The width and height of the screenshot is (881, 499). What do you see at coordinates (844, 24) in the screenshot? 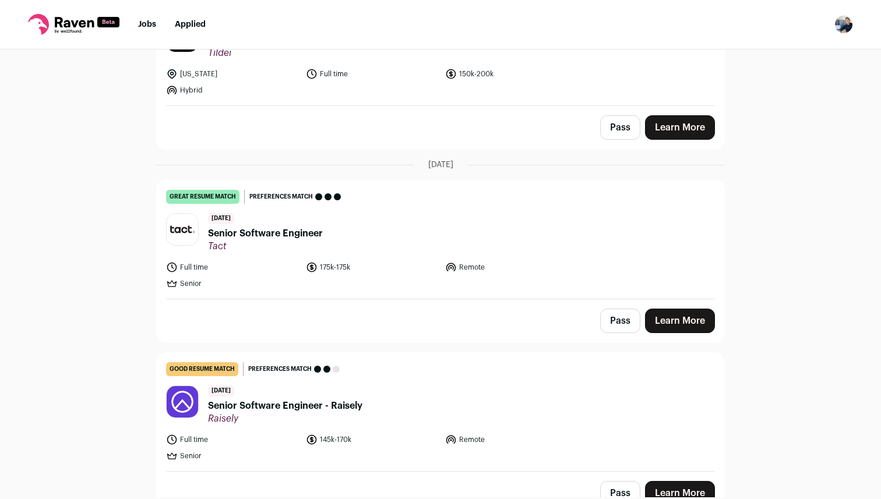
I see `img: 15160958-medium_jpg` at bounding box center [844, 24].